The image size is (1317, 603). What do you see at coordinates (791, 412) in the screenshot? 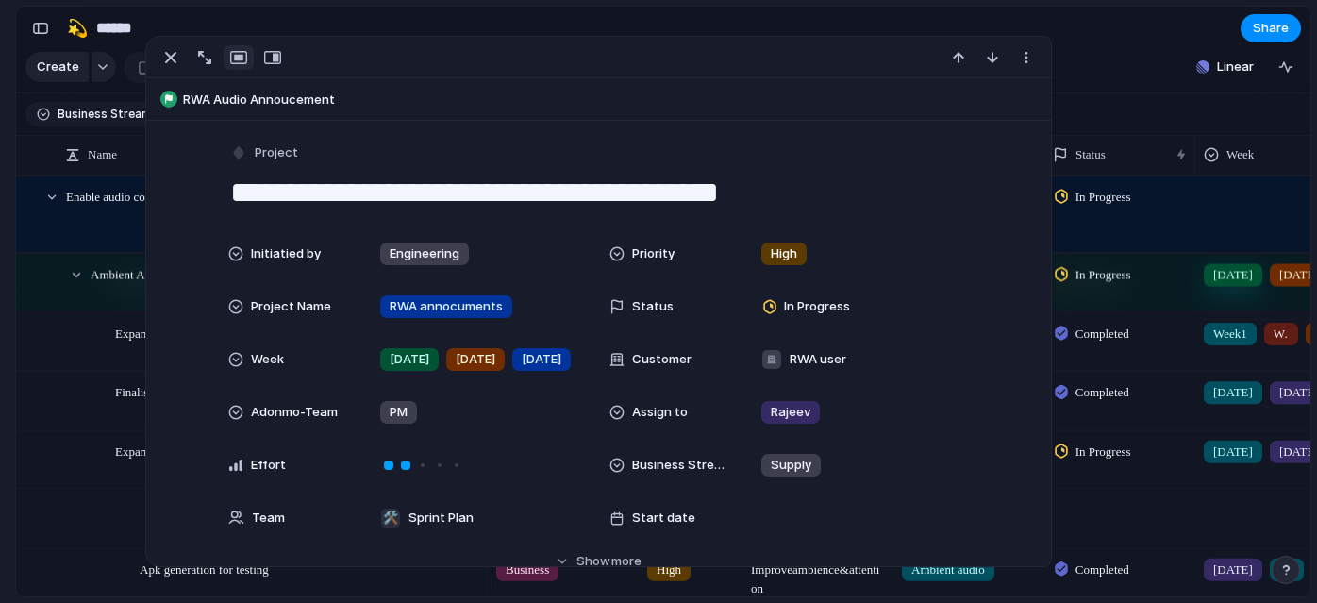
I see `span: Rajeev` at bounding box center [791, 412].